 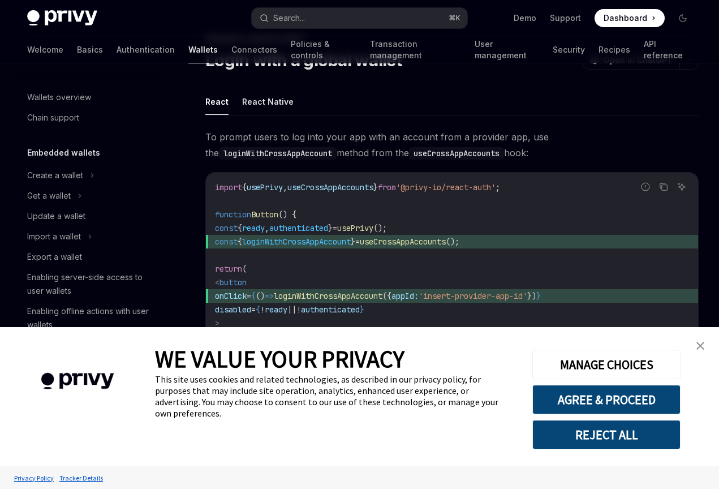 What do you see at coordinates (229, 269) in the screenshot?
I see `span: return` at bounding box center [229, 269].